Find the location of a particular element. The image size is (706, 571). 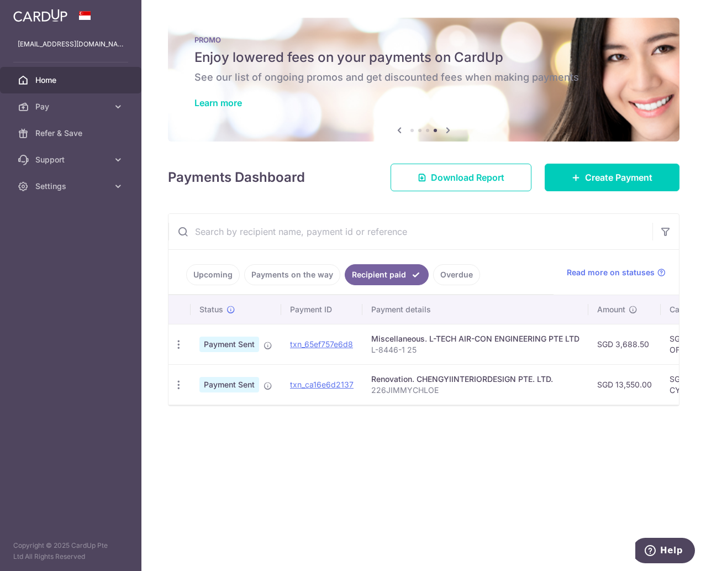

a: Overdue is located at coordinates (457, 275).